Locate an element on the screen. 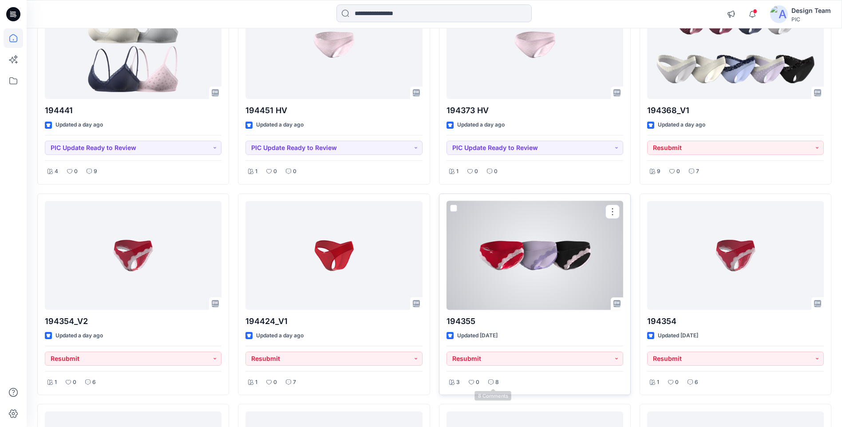 This screenshot has width=842, height=427. p: 3 is located at coordinates (458, 382).